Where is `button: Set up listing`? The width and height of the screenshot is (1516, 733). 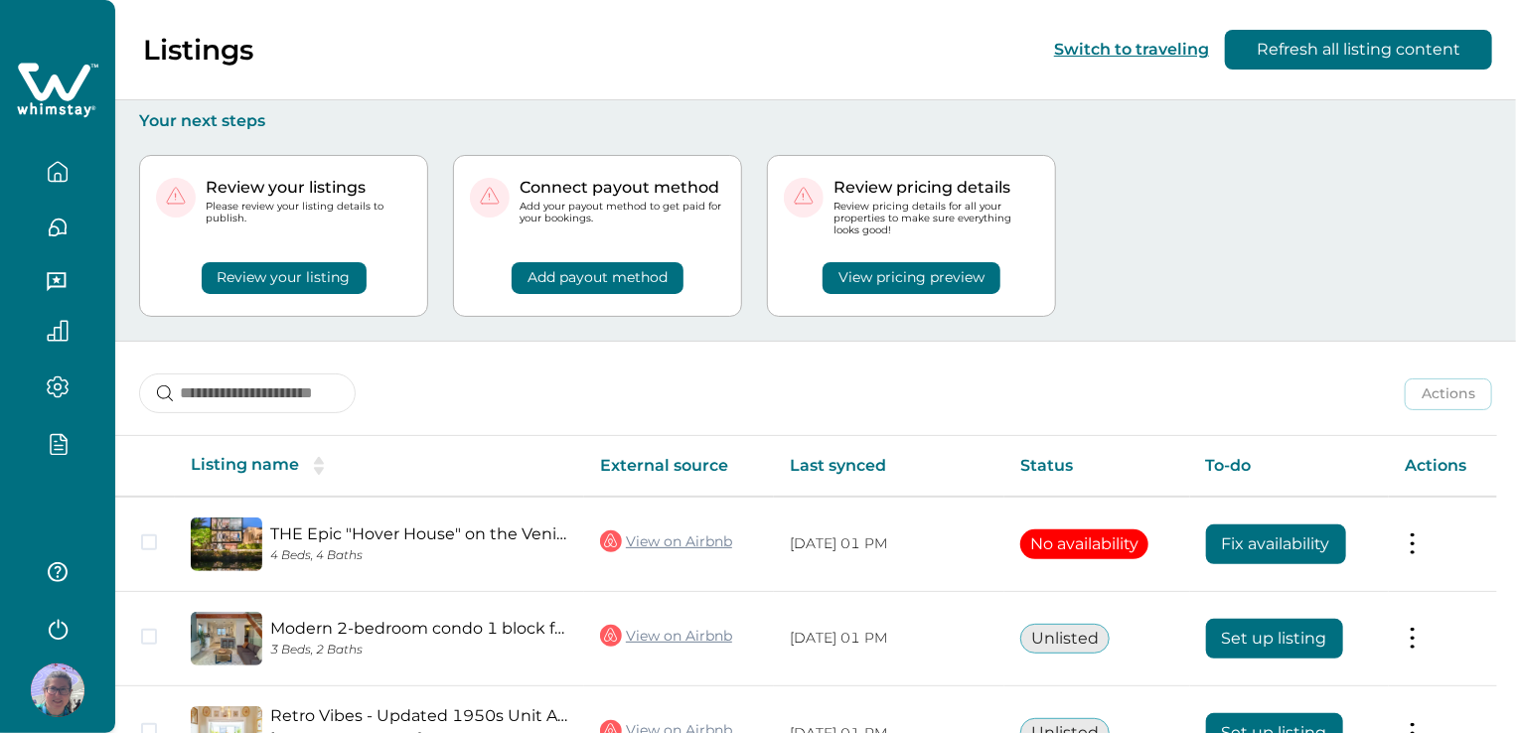
button: Set up listing is located at coordinates (1274, 639).